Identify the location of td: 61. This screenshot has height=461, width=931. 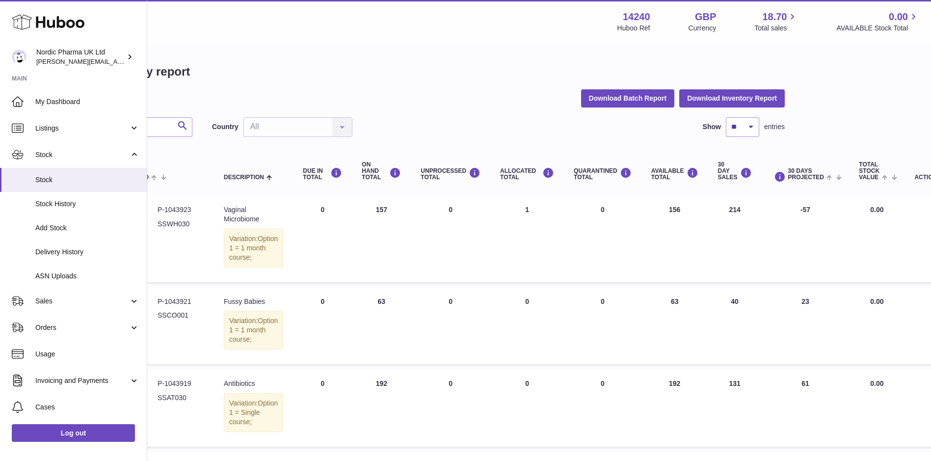
(805, 408).